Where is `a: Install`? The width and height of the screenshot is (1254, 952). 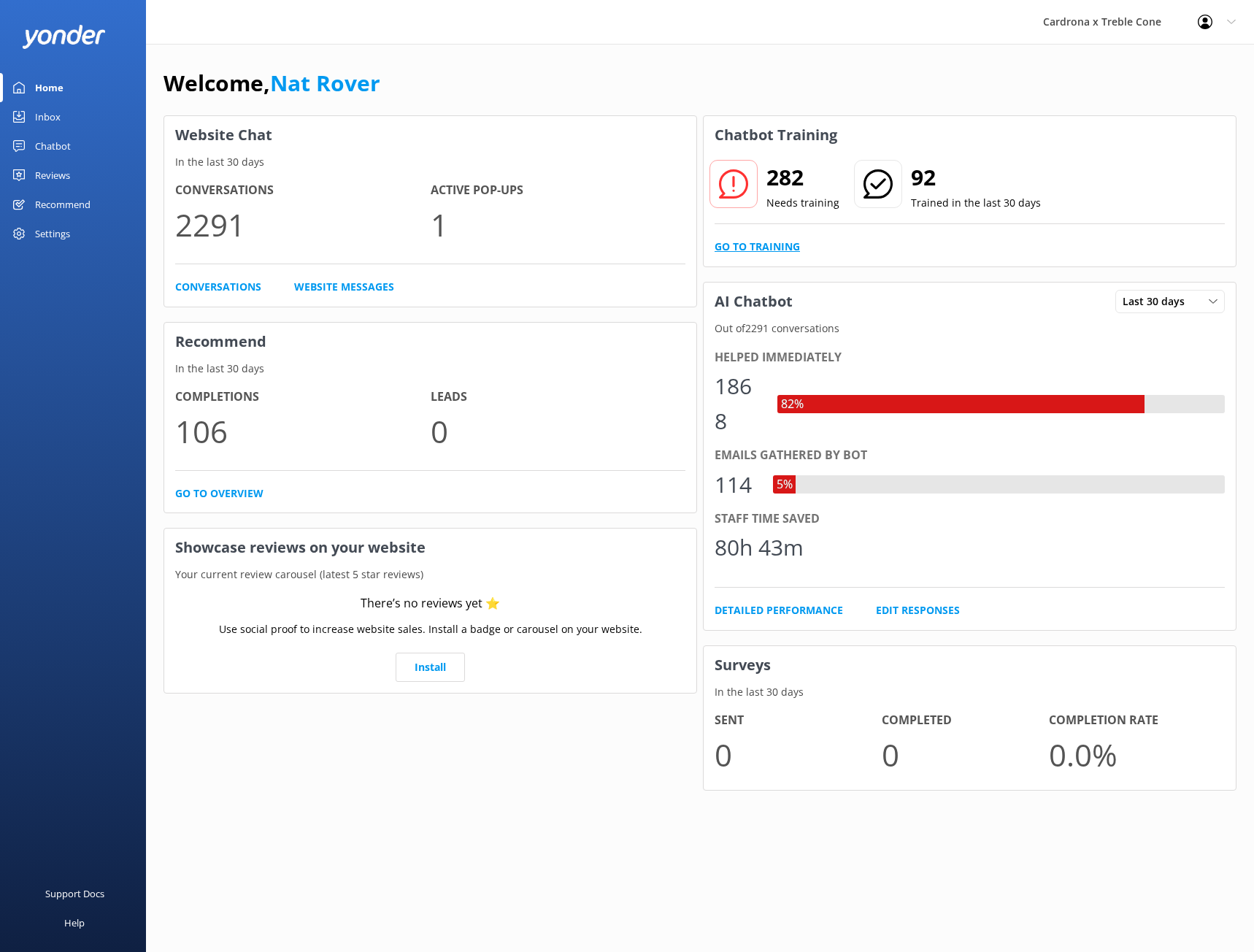
a: Install is located at coordinates (430, 668).